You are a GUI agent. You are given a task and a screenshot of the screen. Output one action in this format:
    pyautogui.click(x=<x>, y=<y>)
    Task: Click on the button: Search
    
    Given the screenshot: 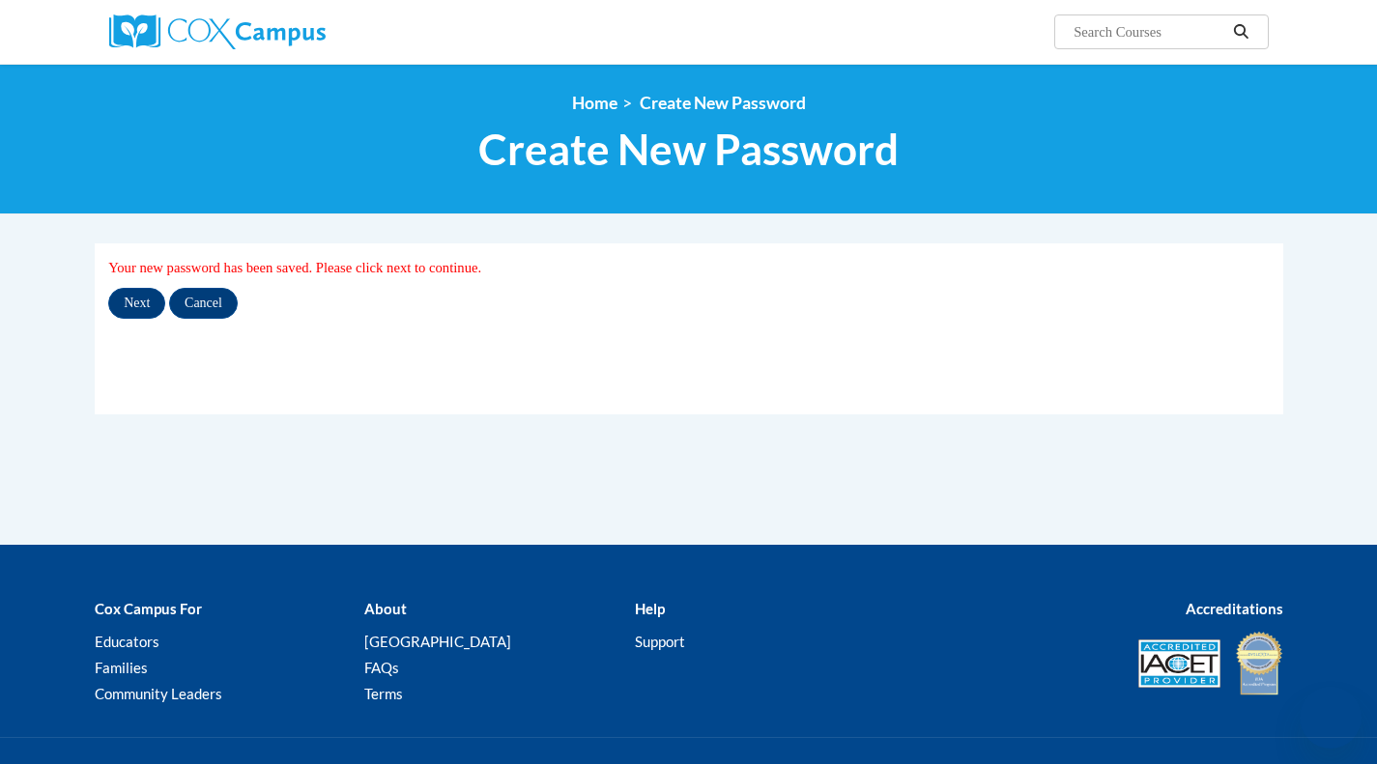 What is the action you would take?
    pyautogui.click(x=1240, y=32)
    